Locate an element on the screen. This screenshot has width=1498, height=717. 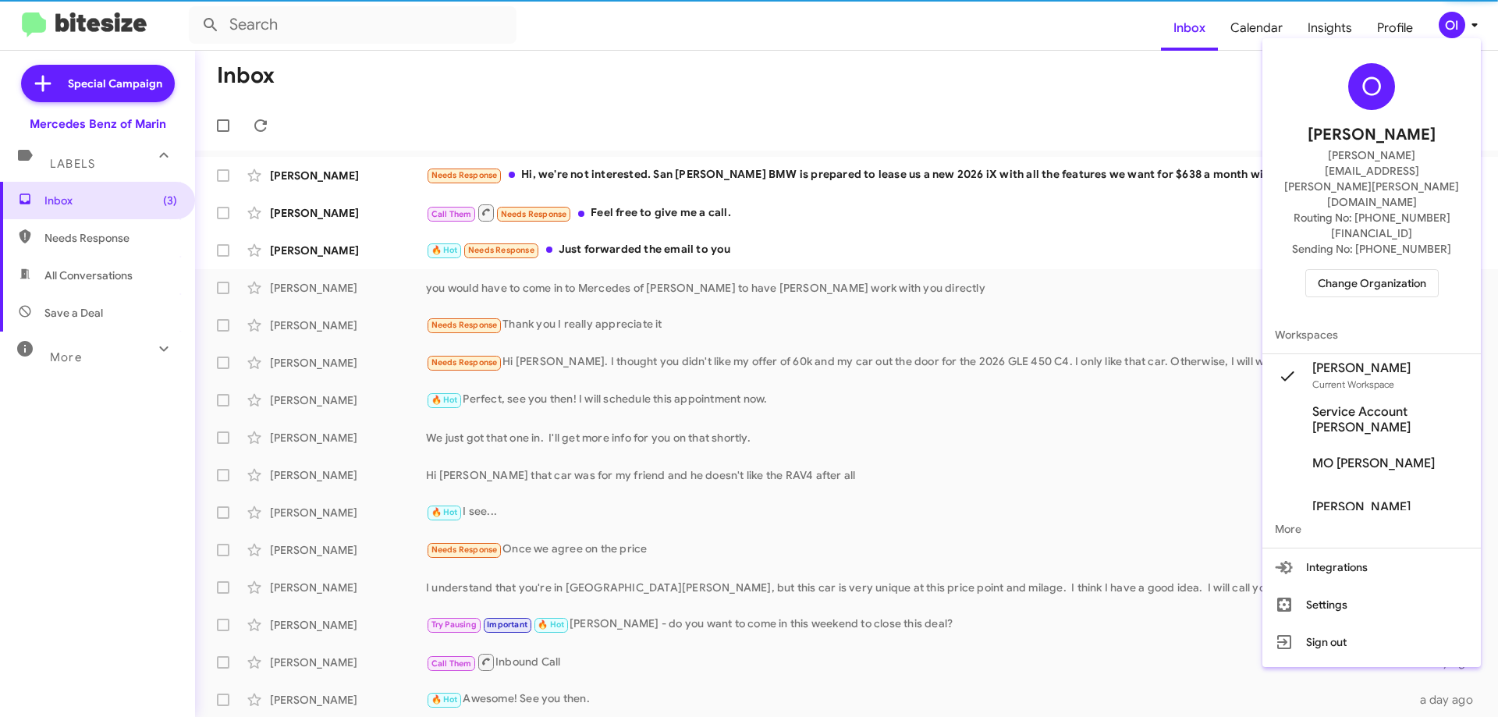
button: Integrations is located at coordinates (1372, 567).